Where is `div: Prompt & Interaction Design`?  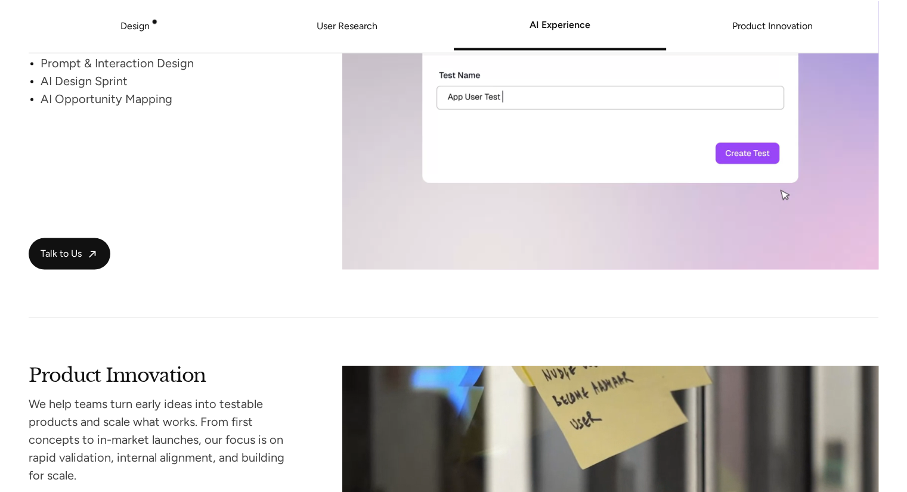
div: Prompt & Interaction Design is located at coordinates (169, 63).